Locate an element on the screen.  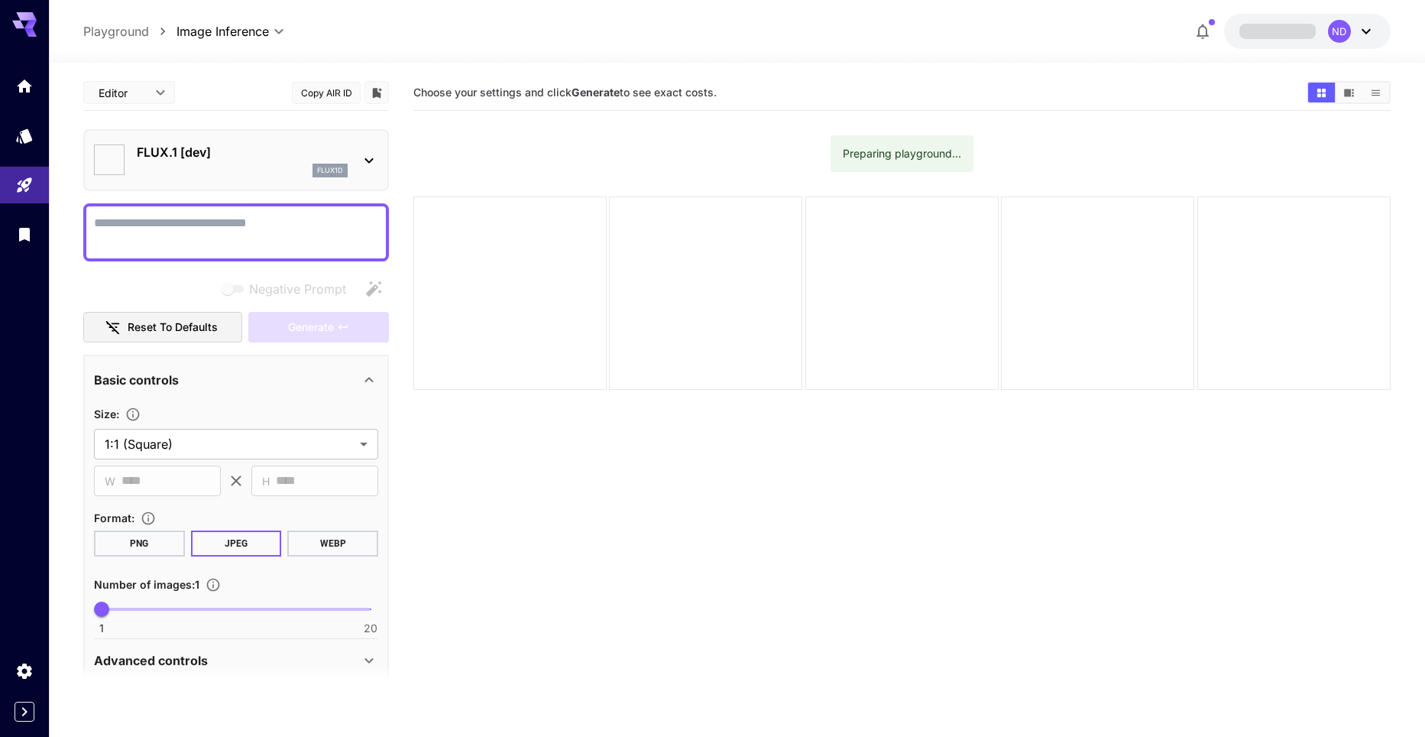
div: ND is located at coordinates (1339, 31).